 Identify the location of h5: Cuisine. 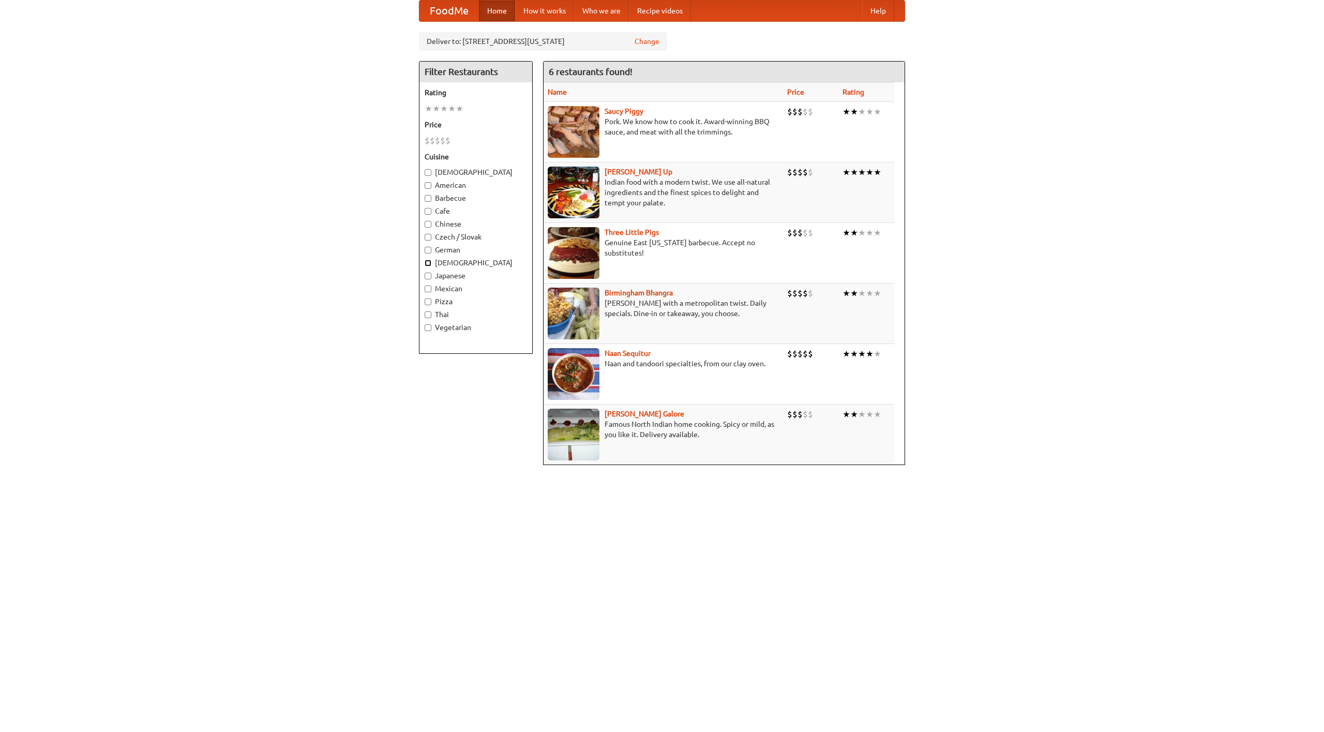
(476, 157).